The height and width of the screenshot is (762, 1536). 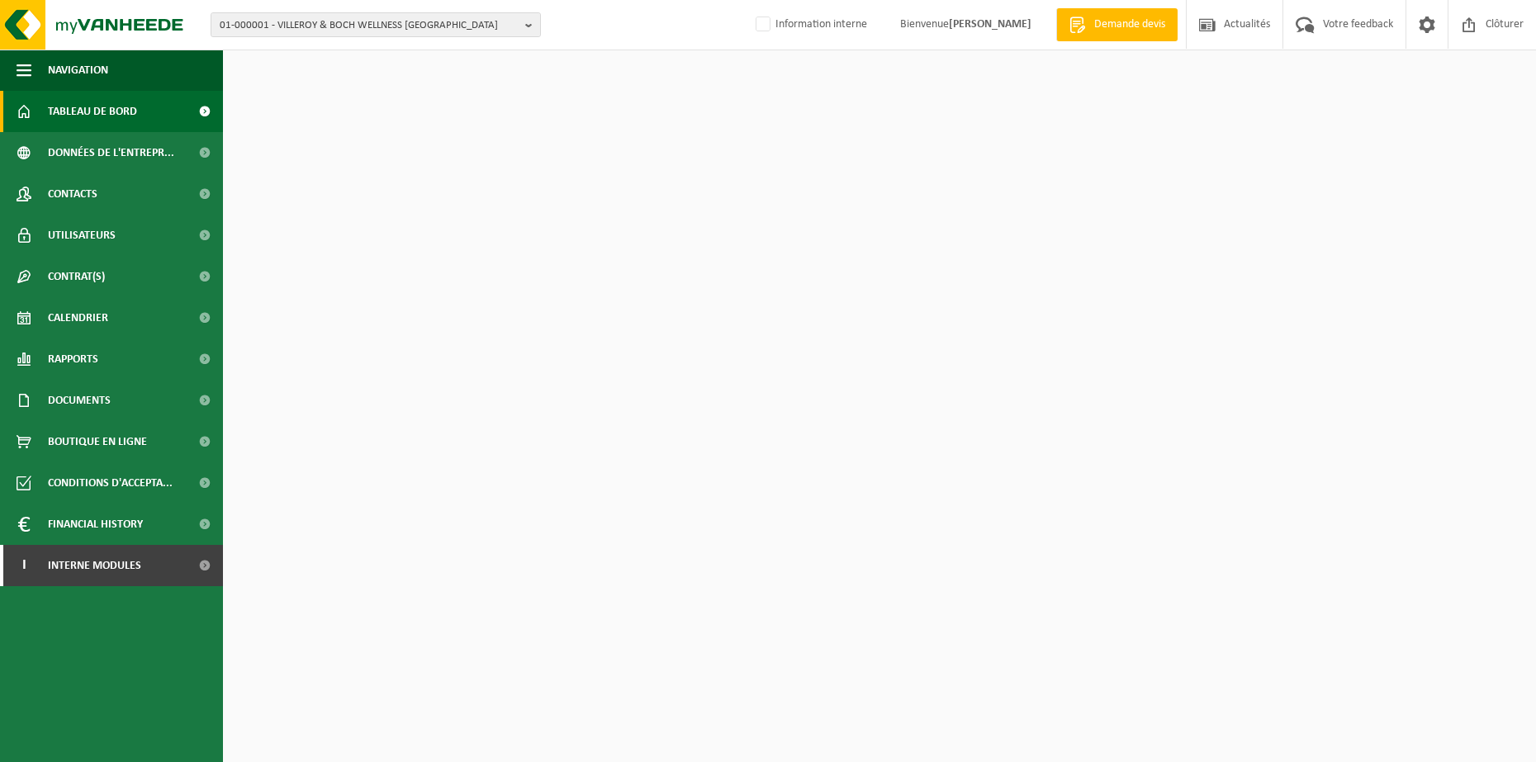 I want to click on span: I, so click(x=24, y=566).